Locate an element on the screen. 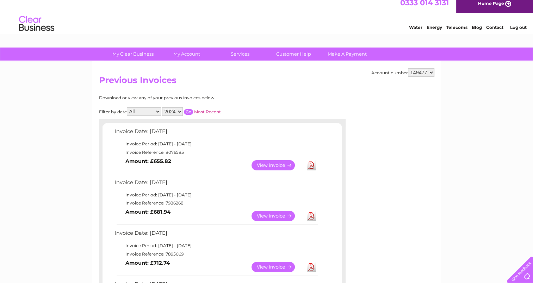  a: Telecoms is located at coordinates (457, 32).